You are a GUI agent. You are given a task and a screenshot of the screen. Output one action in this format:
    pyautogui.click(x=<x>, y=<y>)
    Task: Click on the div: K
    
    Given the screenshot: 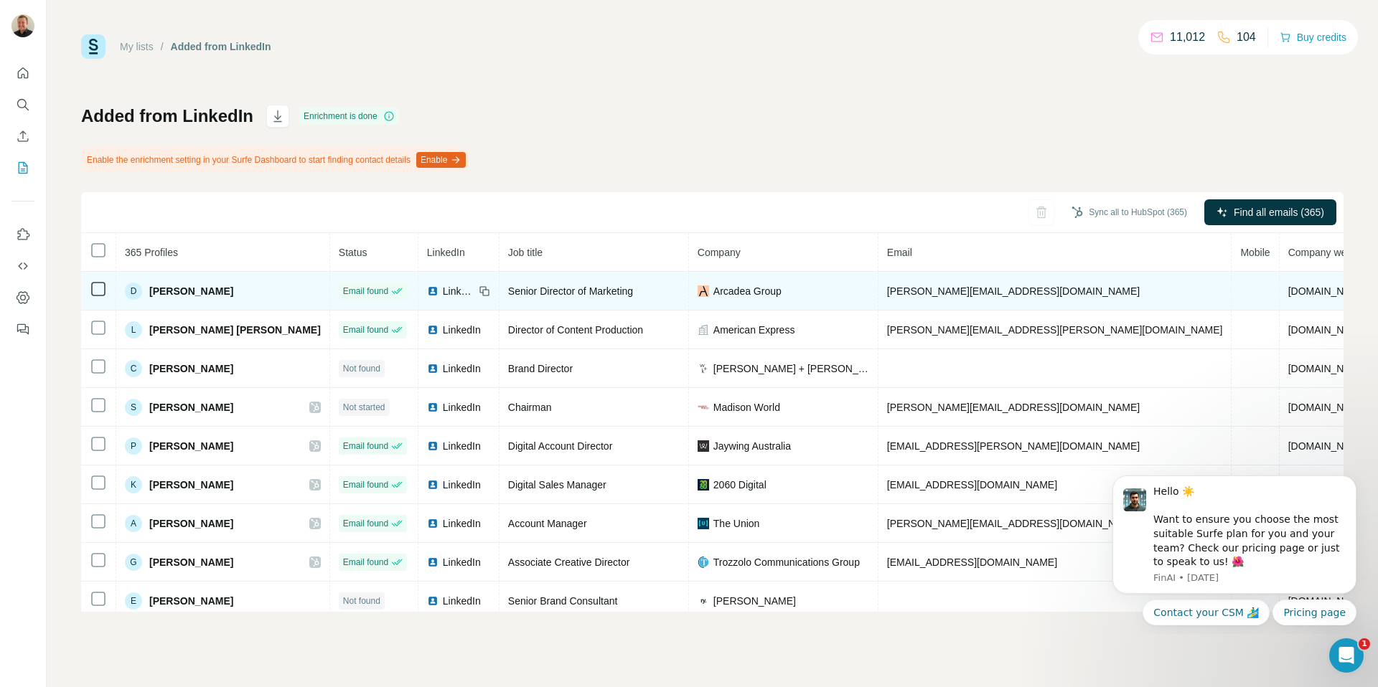 What is the action you would take?
    pyautogui.click(x=133, y=485)
    